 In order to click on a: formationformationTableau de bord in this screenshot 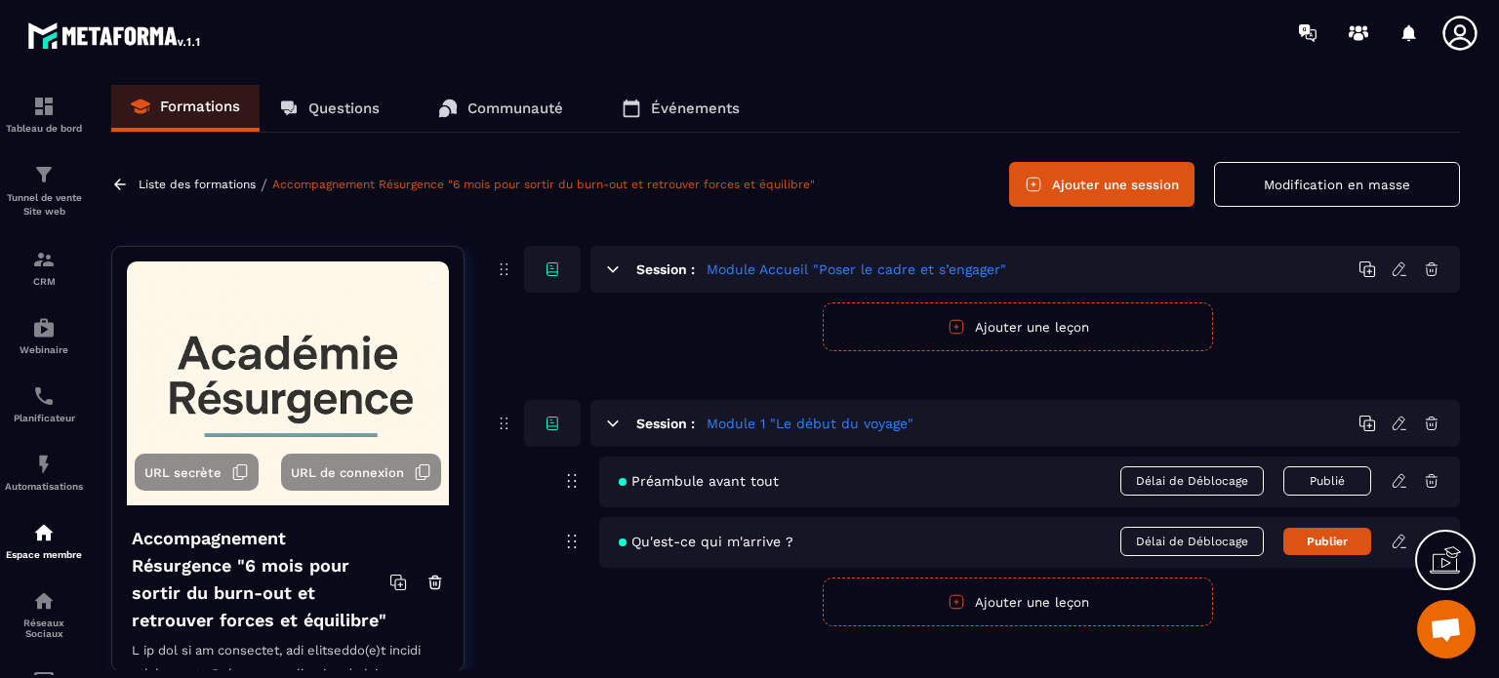, I will do `click(44, 114)`.